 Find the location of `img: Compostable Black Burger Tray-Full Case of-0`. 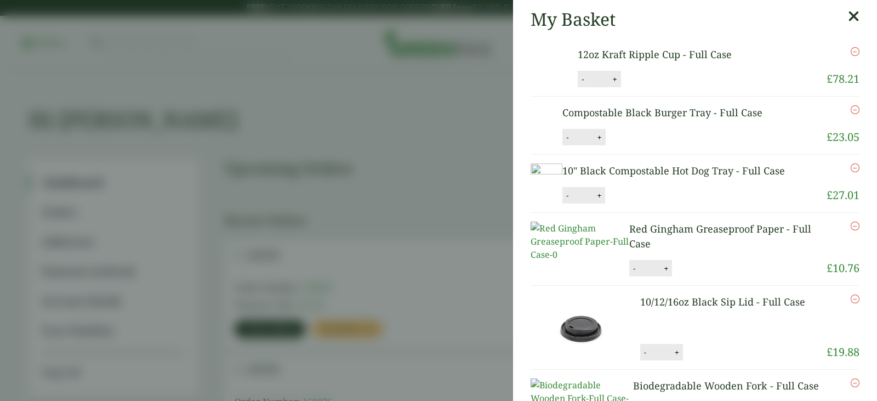

img: Compostable Black Burger Tray-Full Case of-0 is located at coordinates (580, 125).